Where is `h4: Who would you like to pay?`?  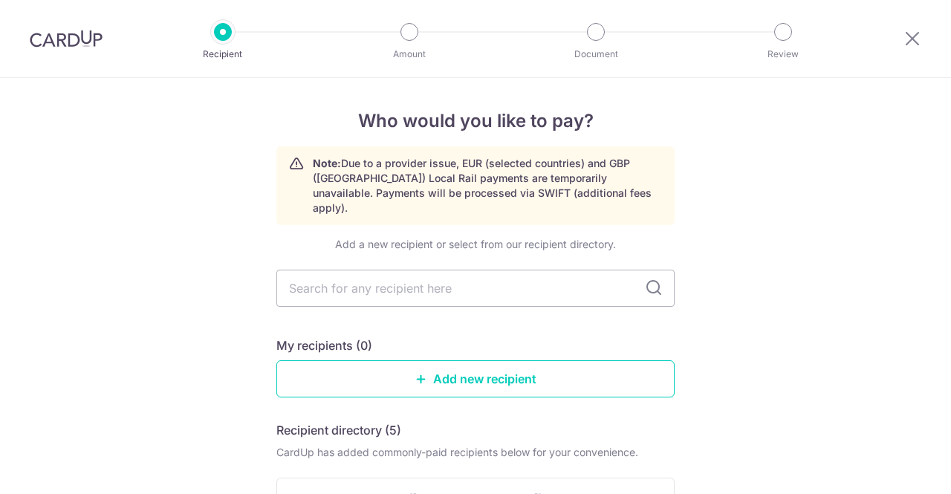
h4: Who would you like to pay? is located at coordinates (475, 121).